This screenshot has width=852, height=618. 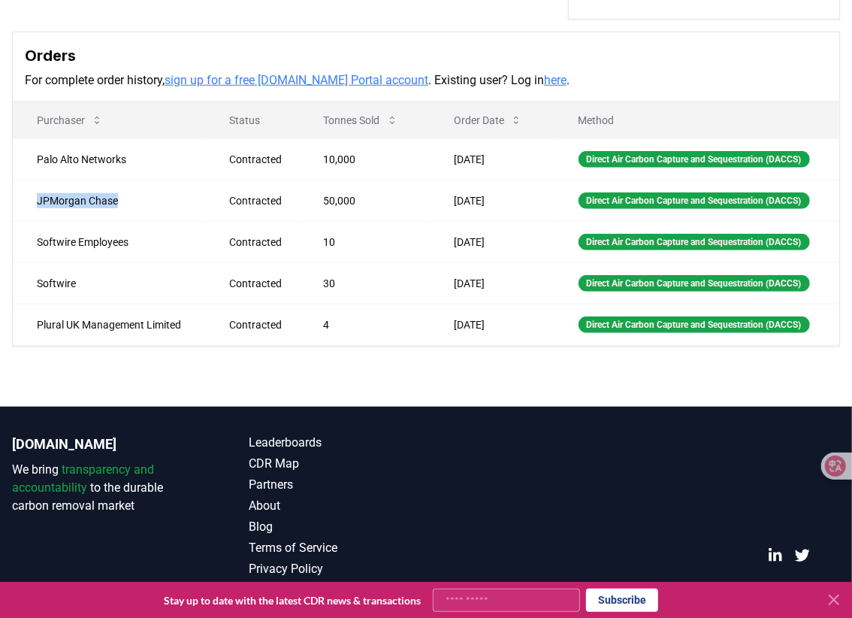 I want to click on button: Order Date, so click(x=488, y=120).